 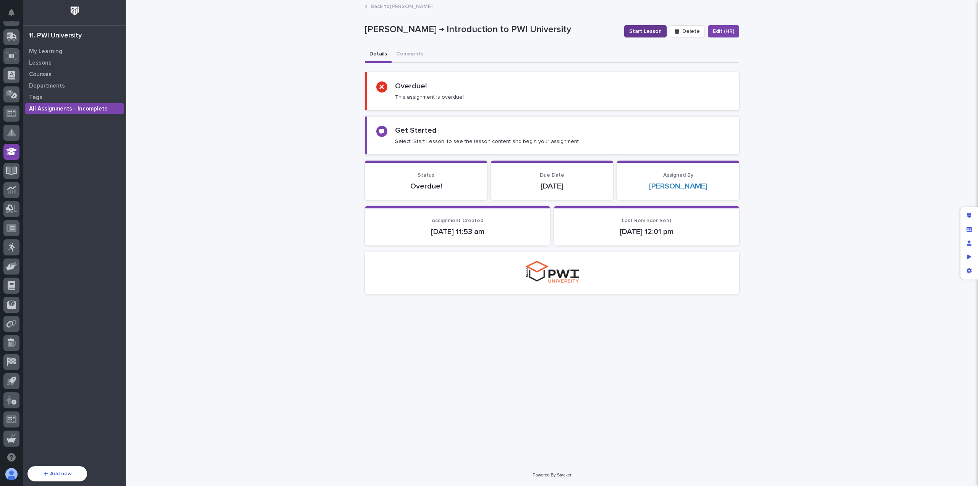 What do you see at coordinates (75, 63) in the screenshot?
I see `a: Lessons` at bounding box center [75, 63].